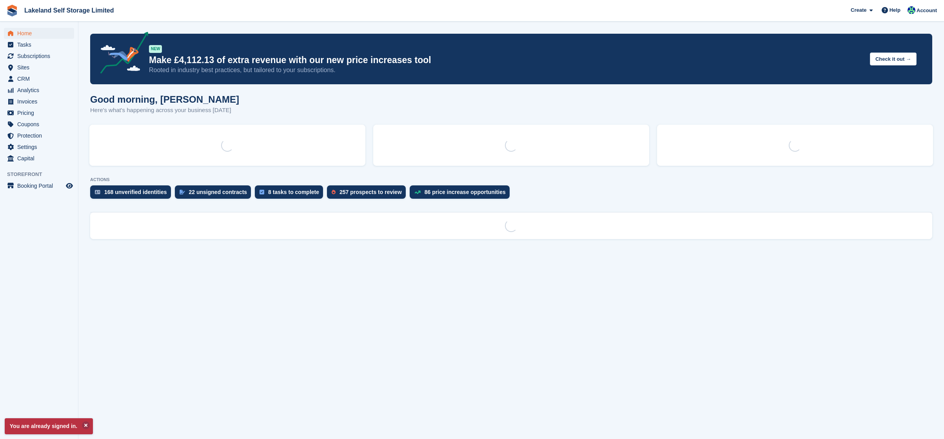 The height and width of the screenshot is (439, 944). What do you see at coordinates (41, 45) in the screenshot?
I see `span: Tasks` at bounding box center [41, 45].